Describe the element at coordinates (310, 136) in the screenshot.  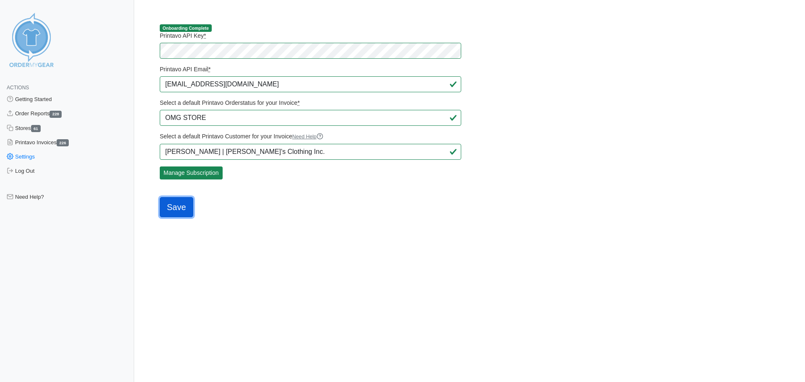
I see `label: Select a default Printavo Customer for your Invoice` at that location.